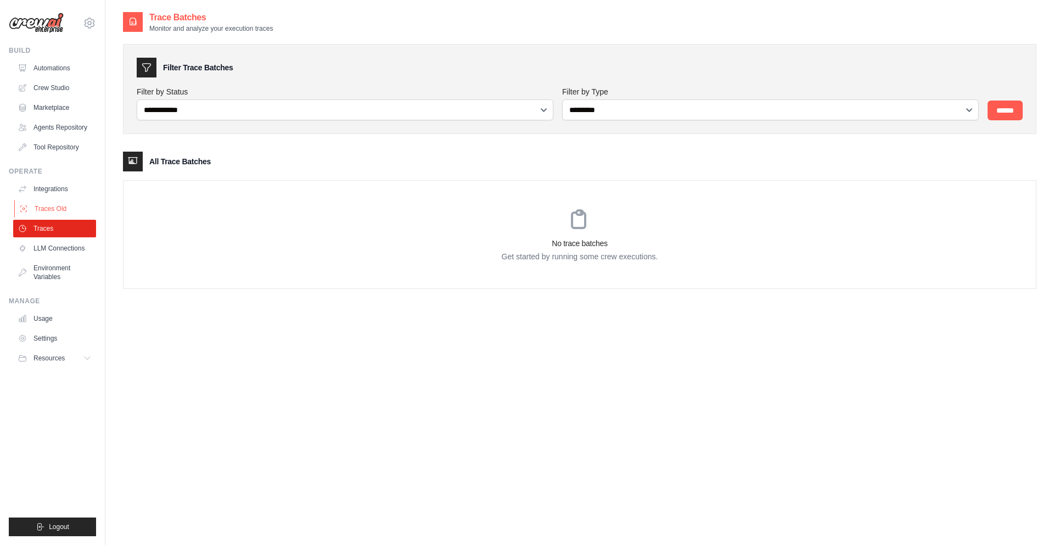  Describe the element at coordinates (54, 88) in the screenshot. I see `a: Crew Studio` at that location.